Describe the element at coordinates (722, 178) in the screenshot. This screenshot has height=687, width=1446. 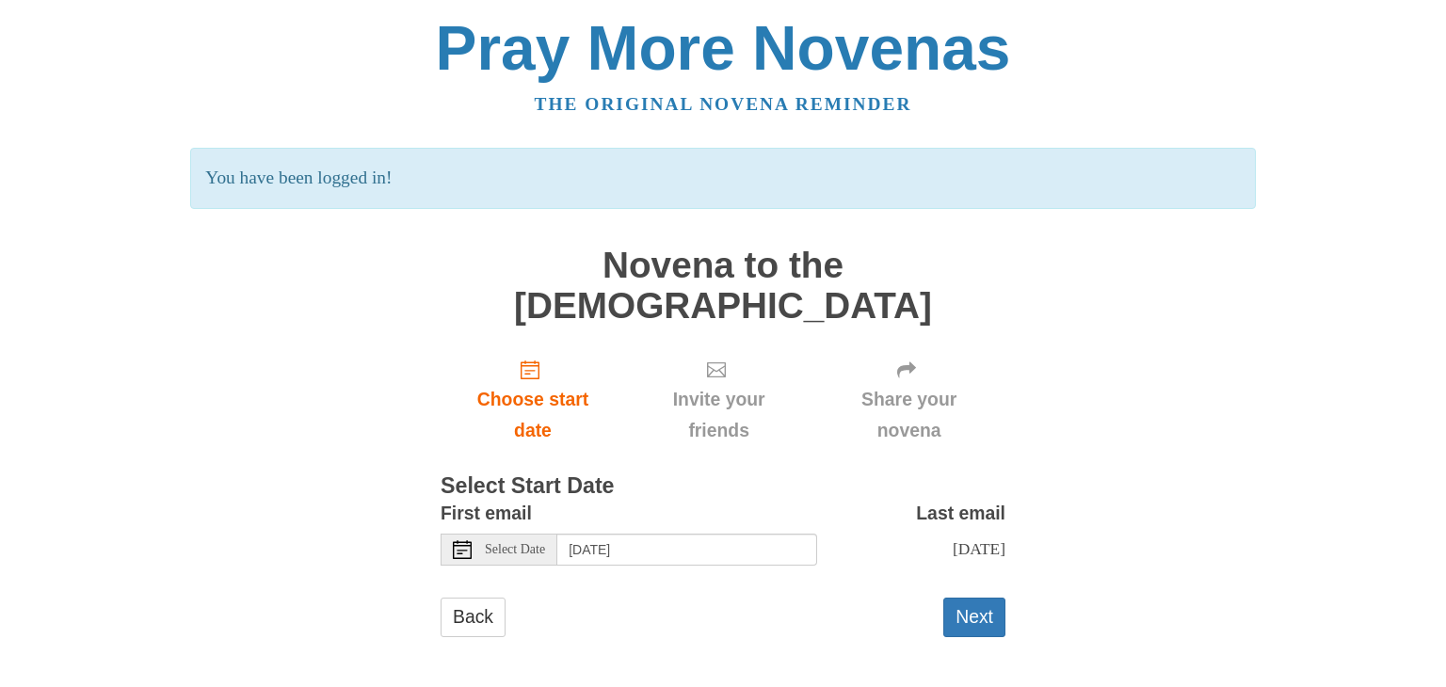
I see `p: You have been logged in!` at that location.